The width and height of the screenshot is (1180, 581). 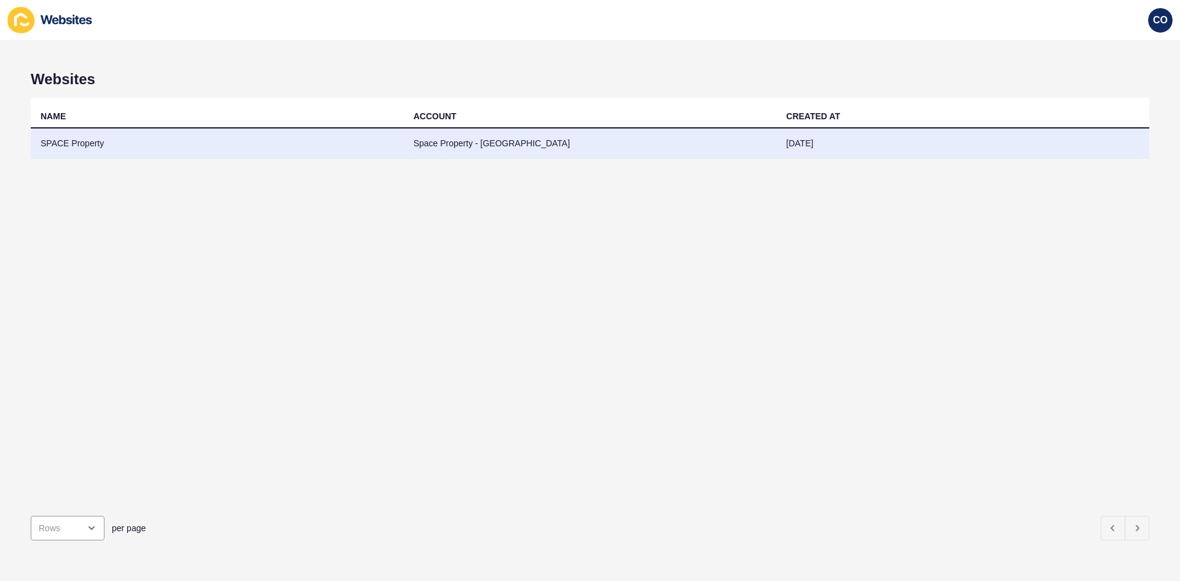 What do you see at coordinates (128, 528) in the screenshot?
I see `span: per page` at bounding box center [128, 528].